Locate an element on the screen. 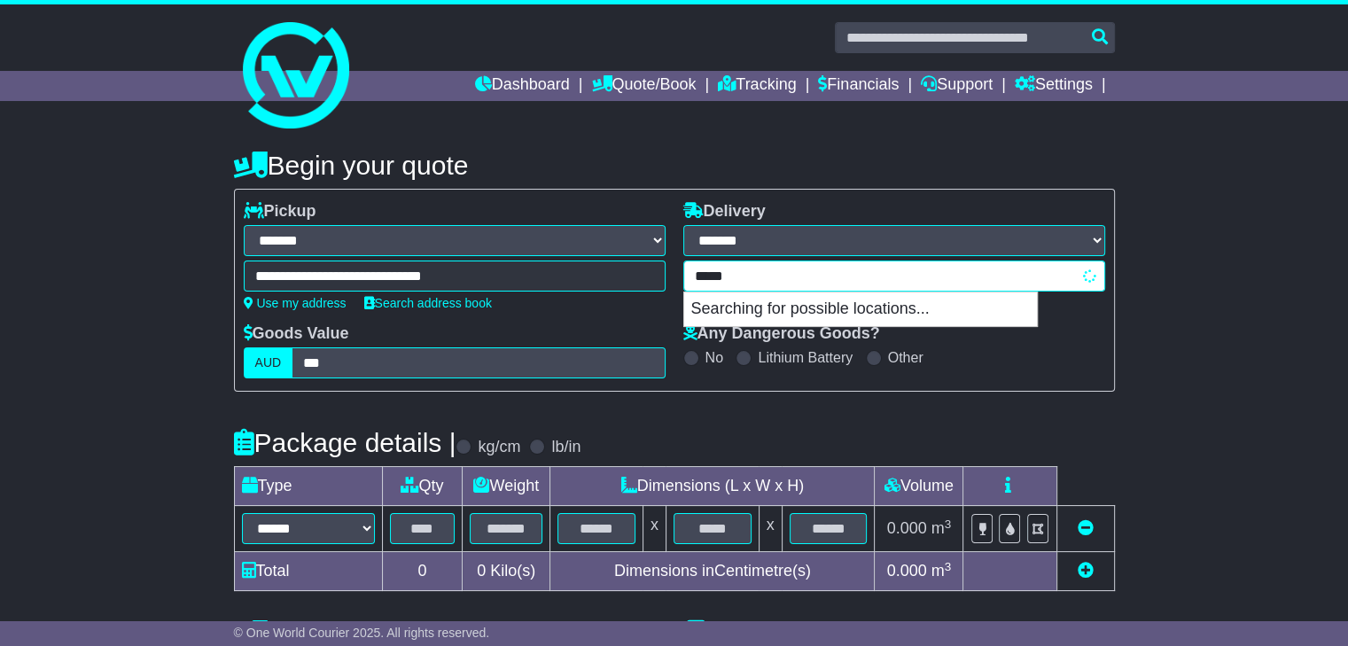 The image size is (1348, 646). label: Lithium Battery is located at coordinates (805, 357).